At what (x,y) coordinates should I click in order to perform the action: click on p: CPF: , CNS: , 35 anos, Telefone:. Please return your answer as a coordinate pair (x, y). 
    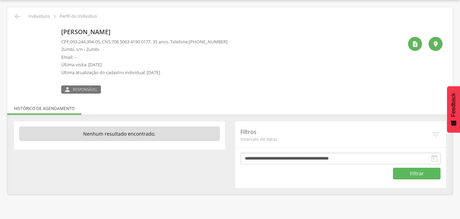
    Looking at the image, I should click on (144, 42).